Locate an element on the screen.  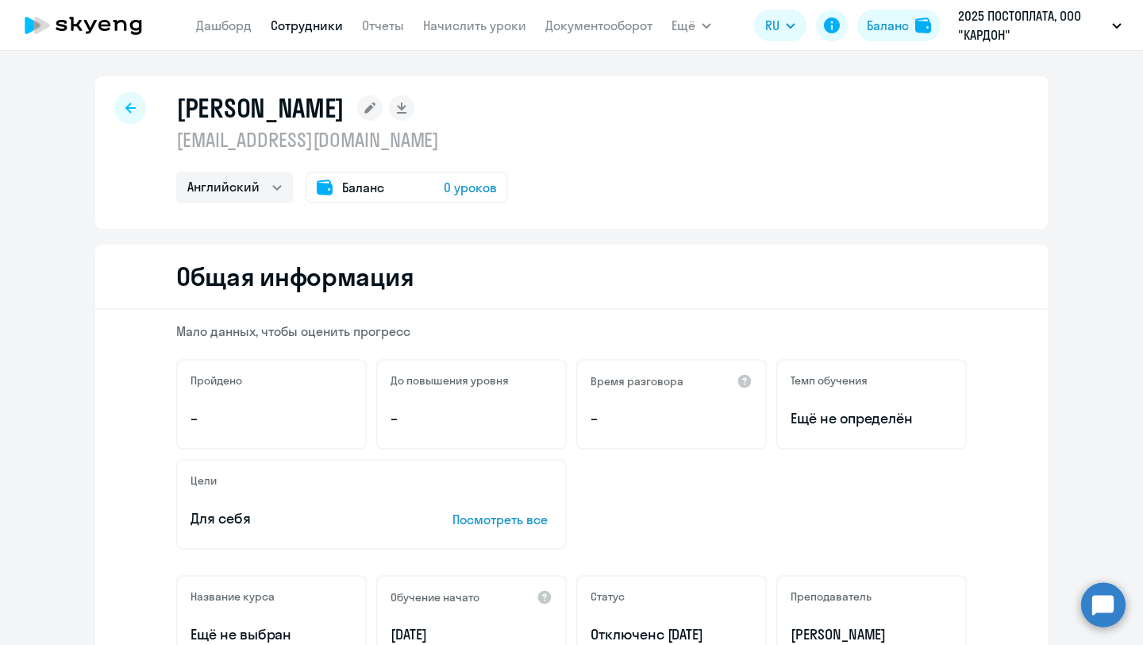
p: 2025 ПОСТОПЛАТА, ООО "КАРДОН" is located at coordinates (1032, 25).